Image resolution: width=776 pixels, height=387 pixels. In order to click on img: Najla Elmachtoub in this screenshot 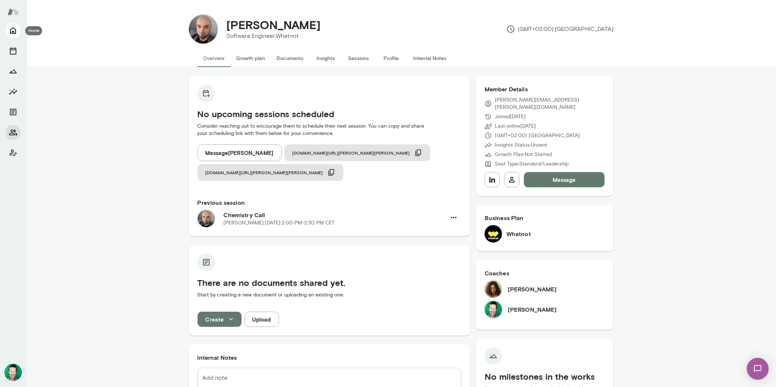, I will do `click(494, 289)`.